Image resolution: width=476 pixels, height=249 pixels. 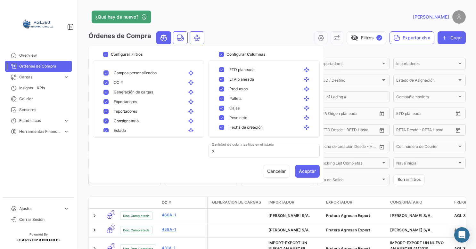 What do you see at coordinates (339, 202) in the screenshot?
I see `span: Exportador` at bounding box center [339, 202].